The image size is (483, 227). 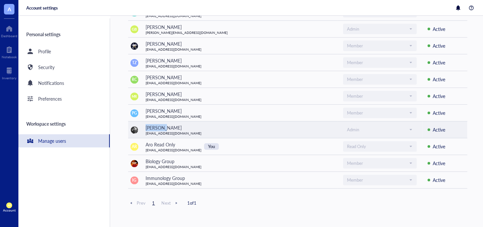 I want to click on div: Immunology Group, so click(x=173, y=178).